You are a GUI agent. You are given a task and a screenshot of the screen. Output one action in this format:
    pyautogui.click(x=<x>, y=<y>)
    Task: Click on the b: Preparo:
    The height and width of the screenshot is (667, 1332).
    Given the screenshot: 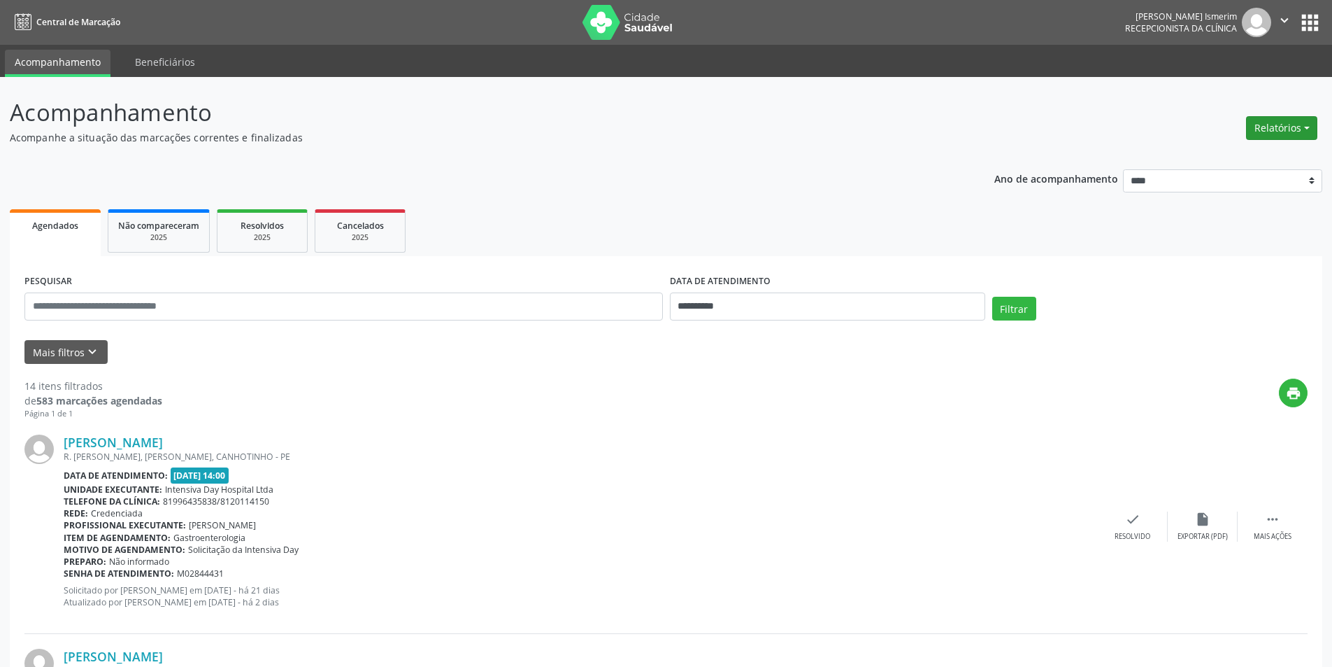 What is the action you would take?
    pyautogui.click(x=85, y=561)
    